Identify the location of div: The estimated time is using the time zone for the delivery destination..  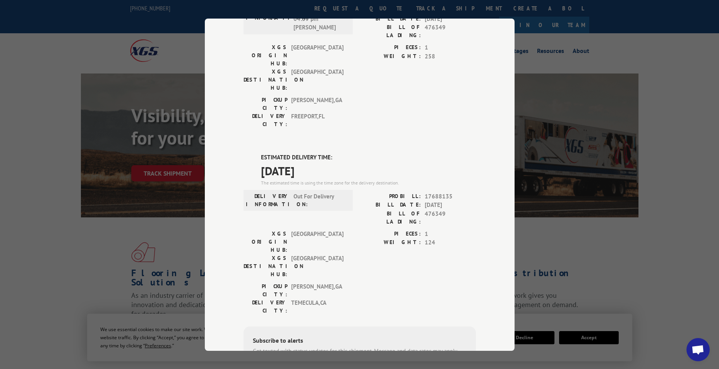
(368, 183).